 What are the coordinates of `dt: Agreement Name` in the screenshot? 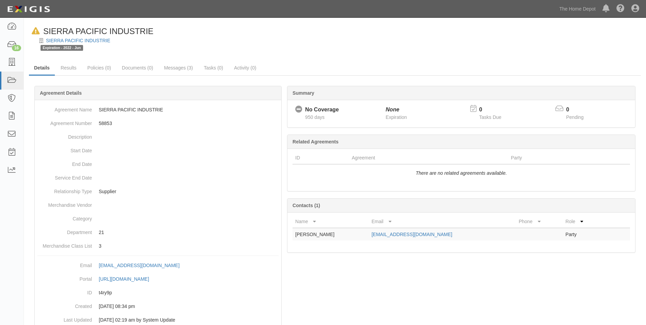 It's located at (65, 108).